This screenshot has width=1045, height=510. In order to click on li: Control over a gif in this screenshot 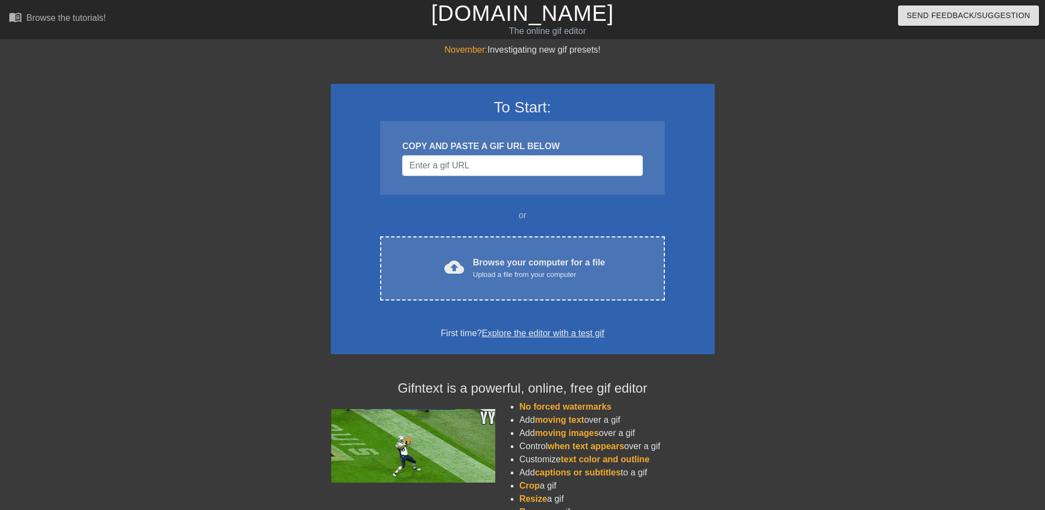, I will do `click(617, 446)`.